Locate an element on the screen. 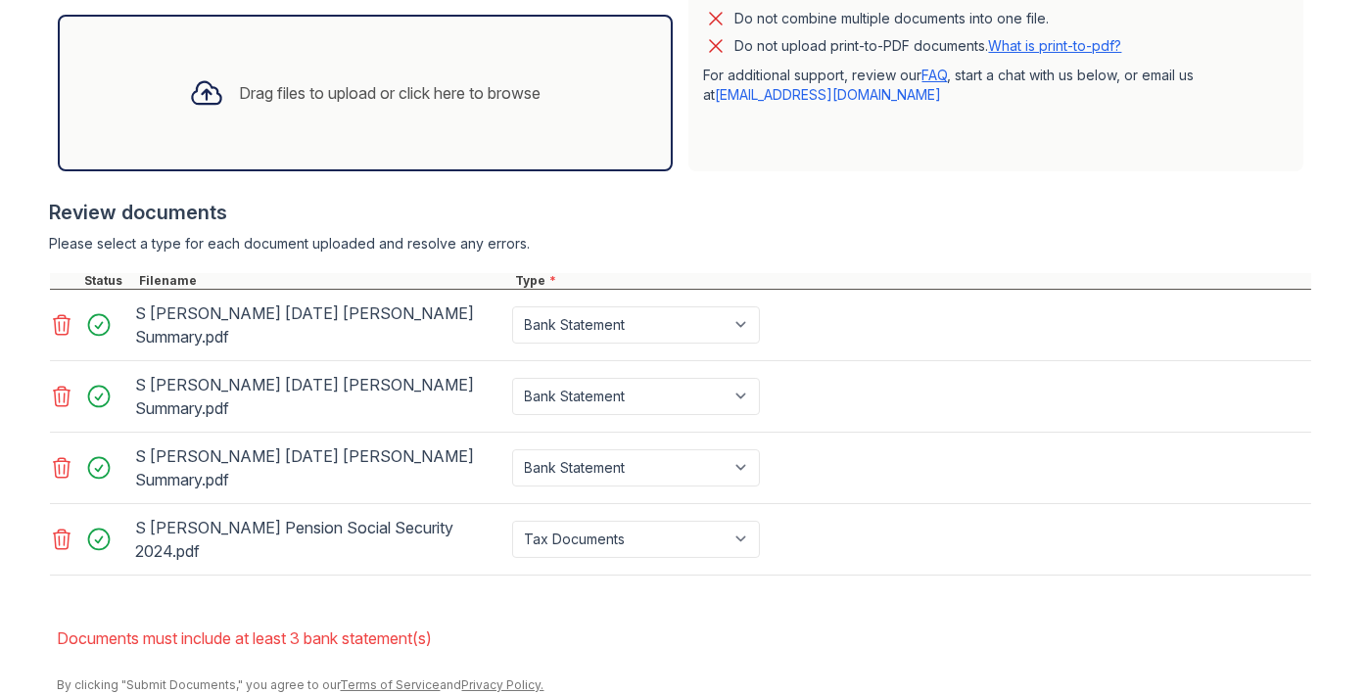 The width and height of the screenshot is (1368, 694). li: Documents must include at least 3 bank statement(s) is located at coordinates (684, 638).